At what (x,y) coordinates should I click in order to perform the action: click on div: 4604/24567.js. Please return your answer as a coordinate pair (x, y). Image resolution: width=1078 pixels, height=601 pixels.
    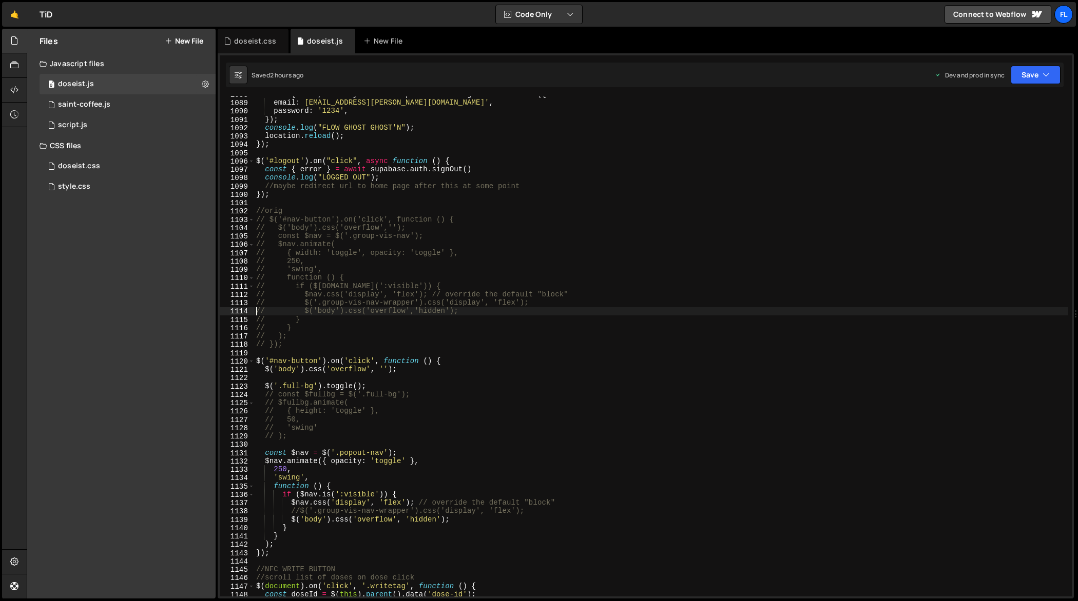
    Looking at the image, I should click on (127, 125).